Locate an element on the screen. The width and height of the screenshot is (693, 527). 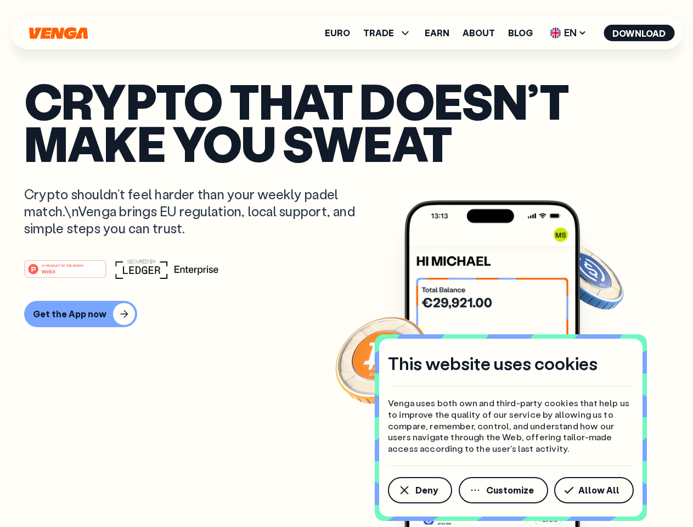
p: Crypto that doesn’t make you sweat is located at coordinates (346, 121).